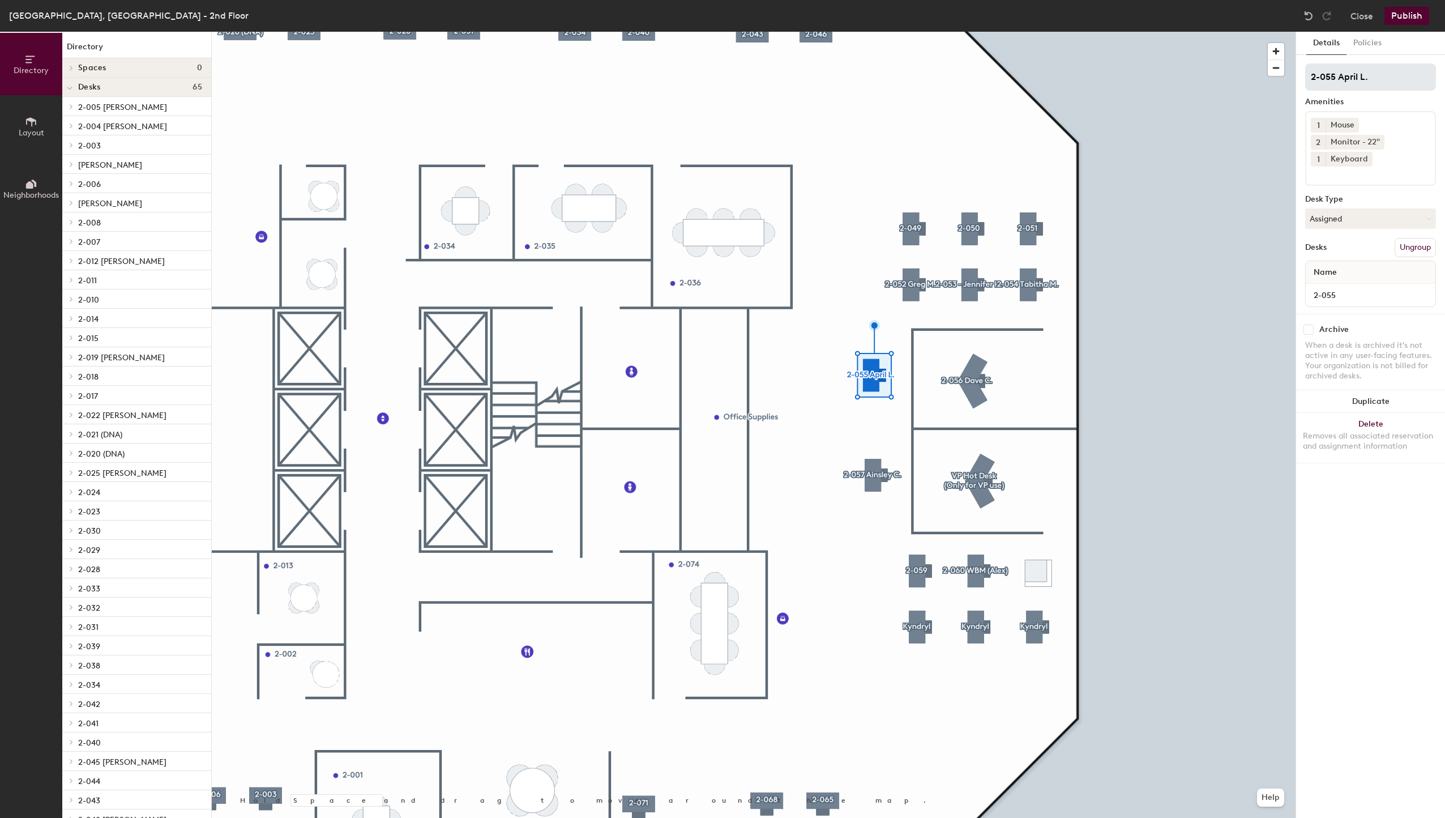  Describe the element at coordinates (89, 781) in the screenshot. I see `span: 2-044` at that location.